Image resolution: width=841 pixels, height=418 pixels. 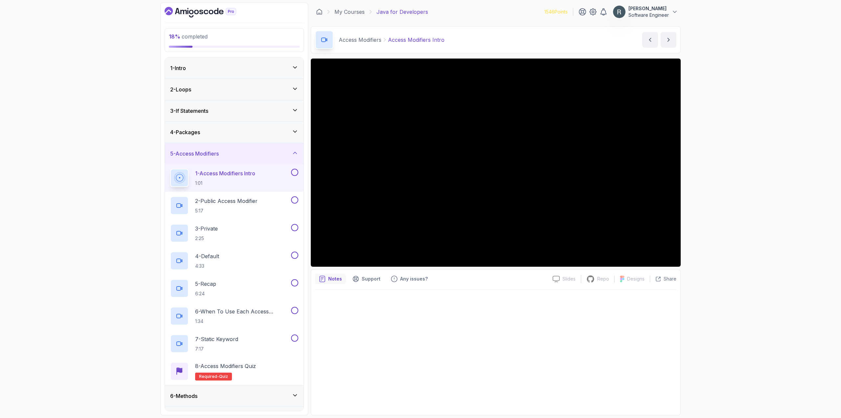 What do you see at coordinates (234, 343) in the screenshot?
I see `button: 7-Static Keyword7:17` at bounding box center [234, 343].